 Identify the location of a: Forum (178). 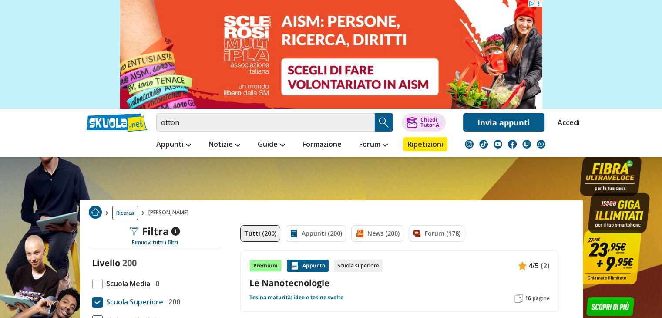
(437, 233).